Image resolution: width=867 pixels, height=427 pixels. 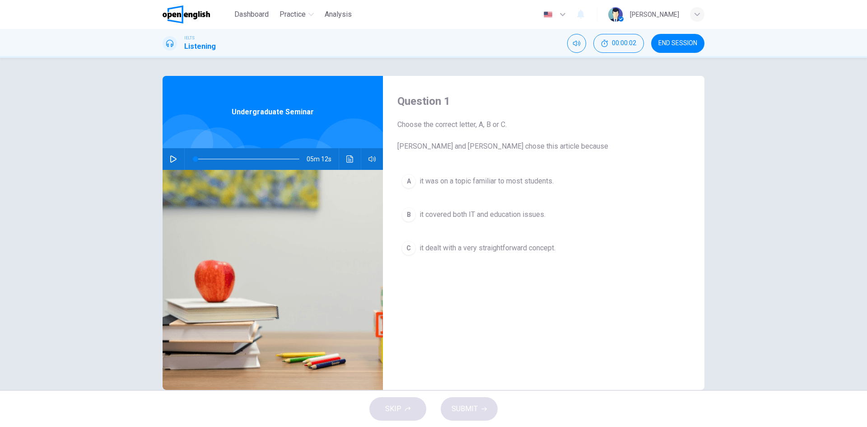 I want to click on a: Analysis, so click(x=338, y=14).